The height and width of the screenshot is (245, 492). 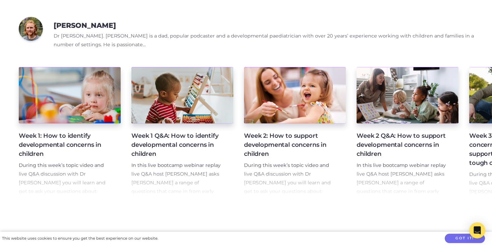 What do you see at coordinates (477, 230) in the screenshot?
I see `div: Open Intercom Messenger` at bounding box center [477, 230].